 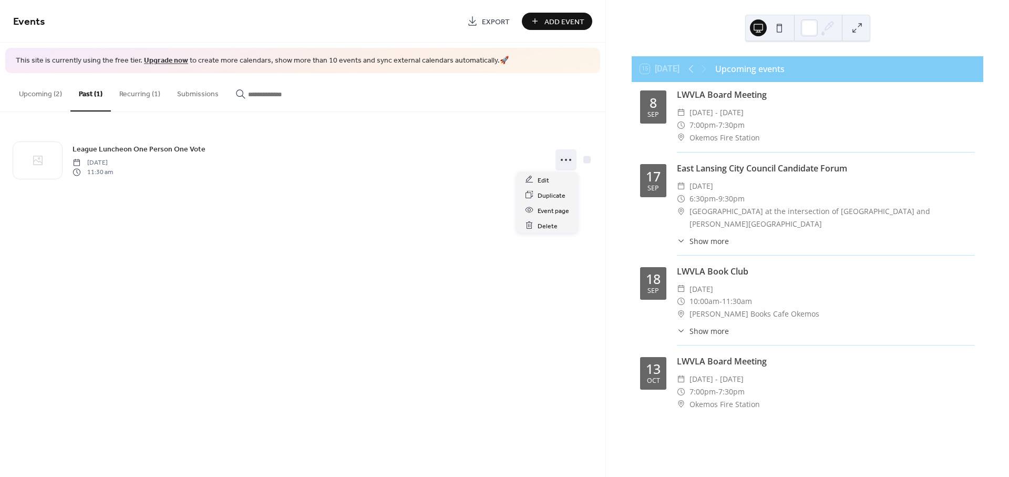 What do you see at coordinates (750, 69) in the screenshot?
I see `div: Upcoming events` at bounding box center [750, 69].